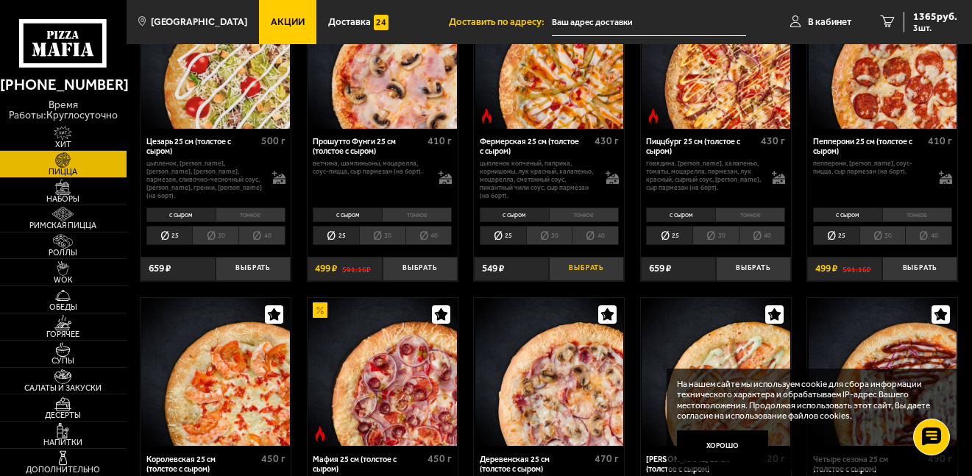 This screenshot has width=972, height=476. Describe the element at coordinates (701, 146) in the screenshot. I see `div: Пиццбург 25 см (толстое с сыром)` at that location.